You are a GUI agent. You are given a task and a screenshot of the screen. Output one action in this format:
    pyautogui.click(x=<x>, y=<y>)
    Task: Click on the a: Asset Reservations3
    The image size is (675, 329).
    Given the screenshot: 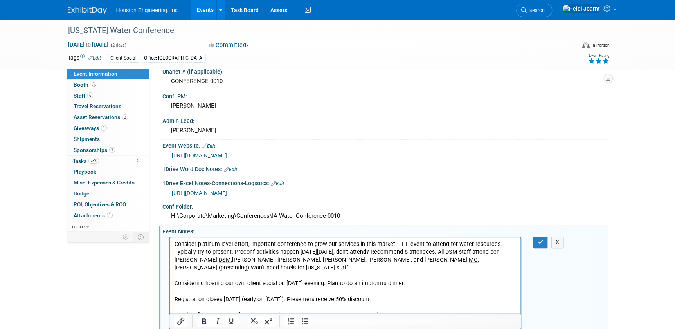 What is the action you would take?
    pyautogui.click(x=108, y=117)
    